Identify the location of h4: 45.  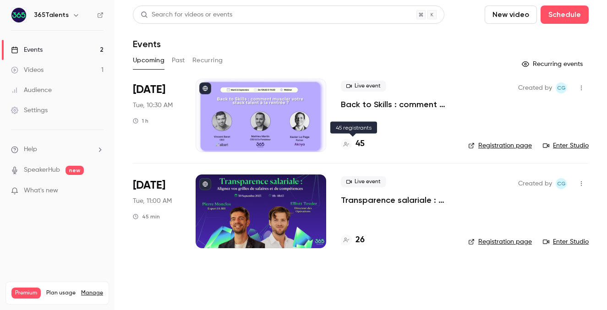
(360, 144).